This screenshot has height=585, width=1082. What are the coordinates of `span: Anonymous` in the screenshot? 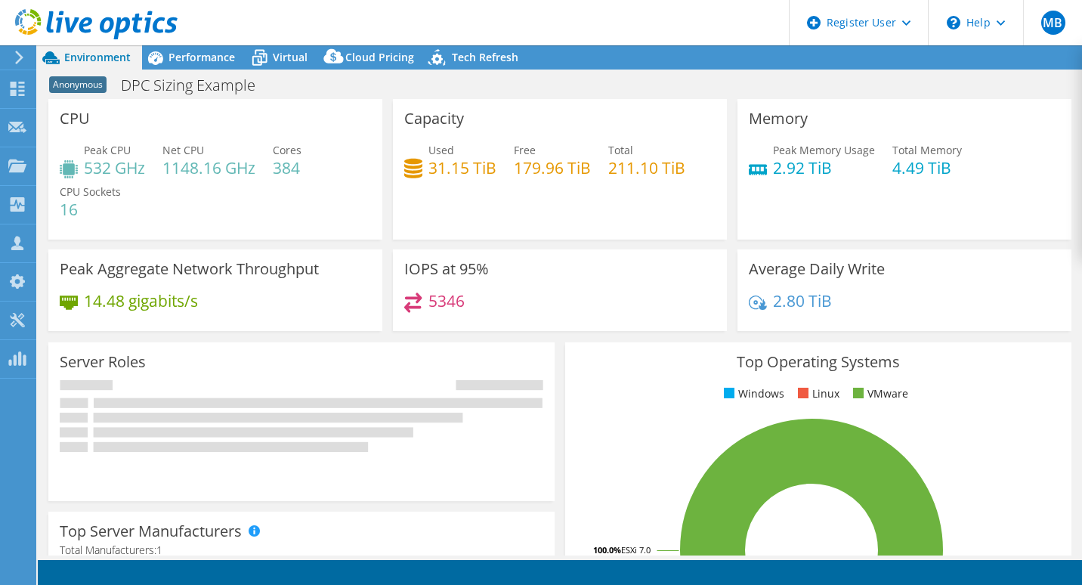 It's located at (78, 85).